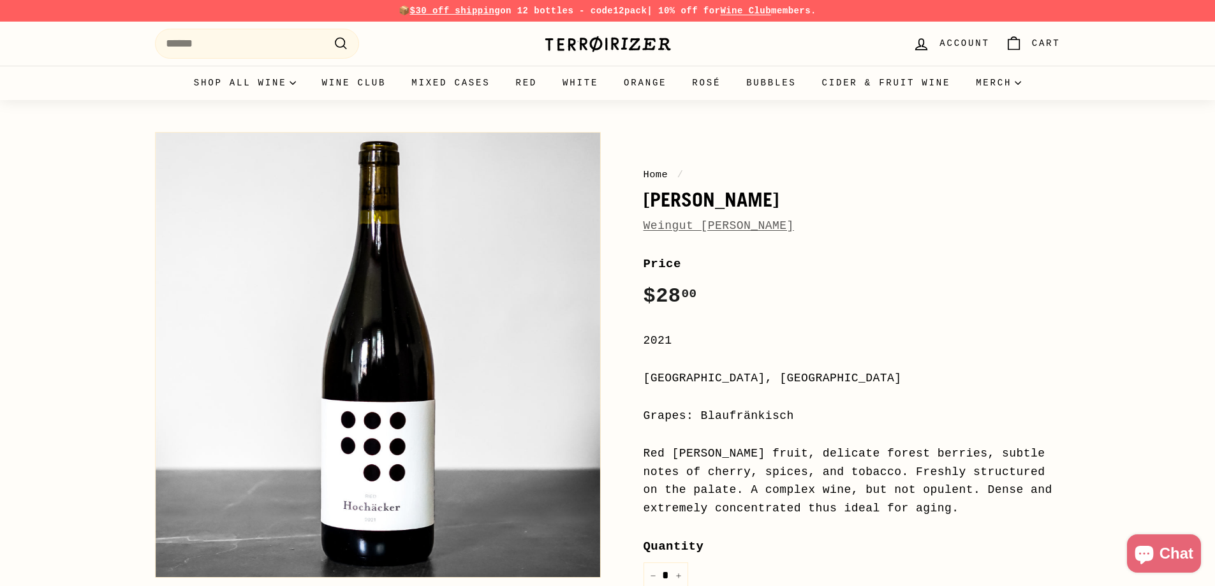 The width and height of the screenshot is (1215, 586). Describe the element at coordinates (450, 83) in the screenshot. I see `a: Mixed Cases` at that location.